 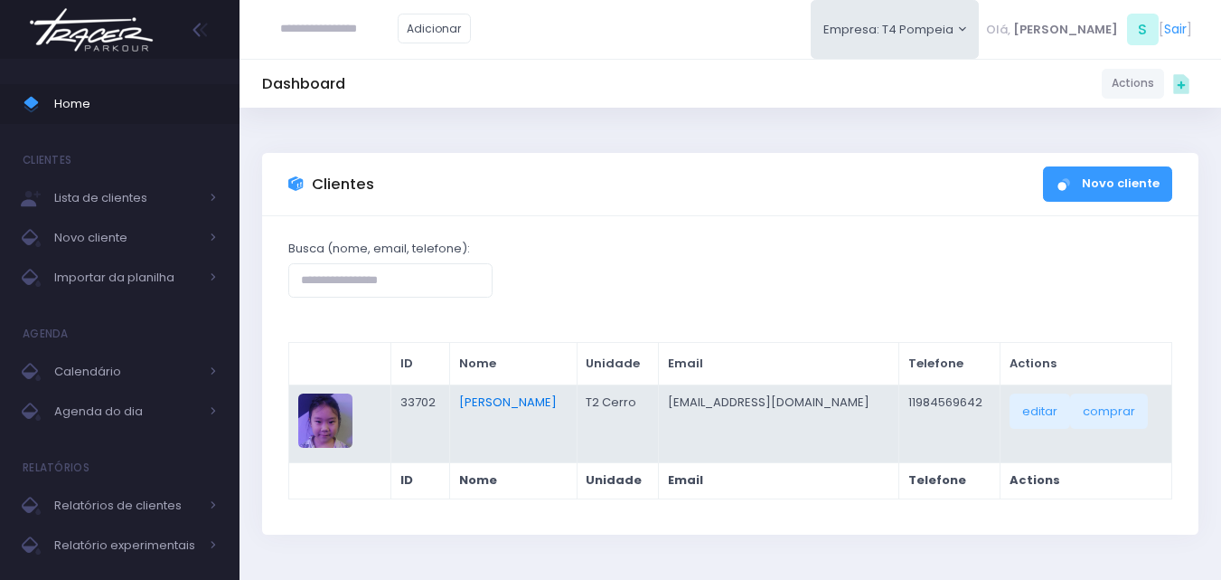 I want to click on td: T2 Cerro, so click(x=618, y=423).